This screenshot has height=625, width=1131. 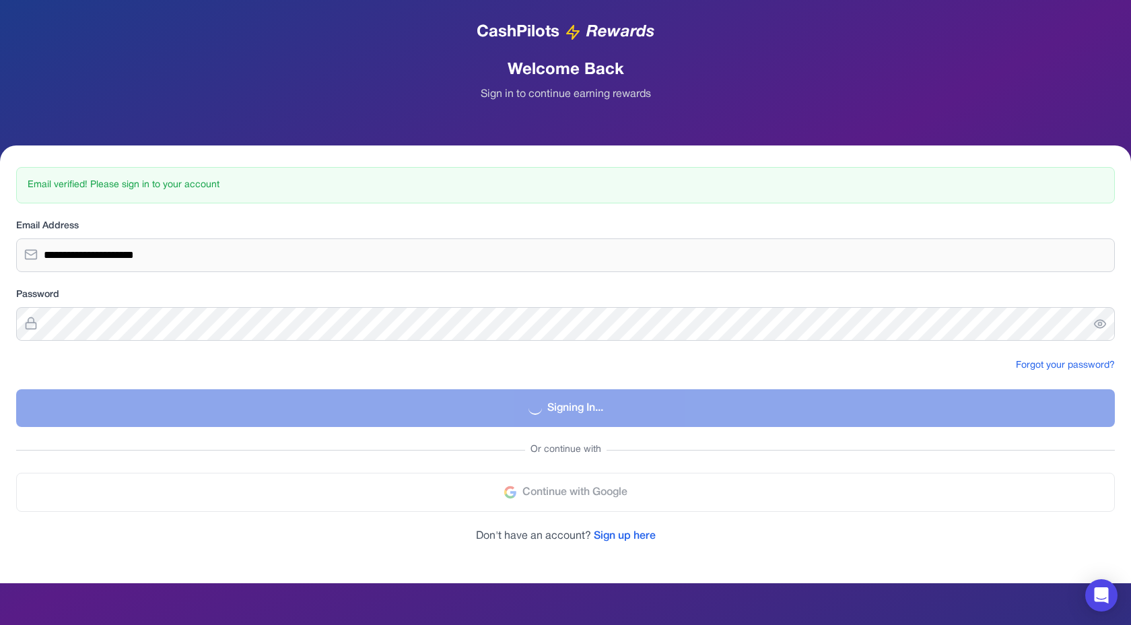 What do you see at coordinates (566, 492) in the screenshot?
I see `button: Continue with Google` at bounding box center [566, 492].